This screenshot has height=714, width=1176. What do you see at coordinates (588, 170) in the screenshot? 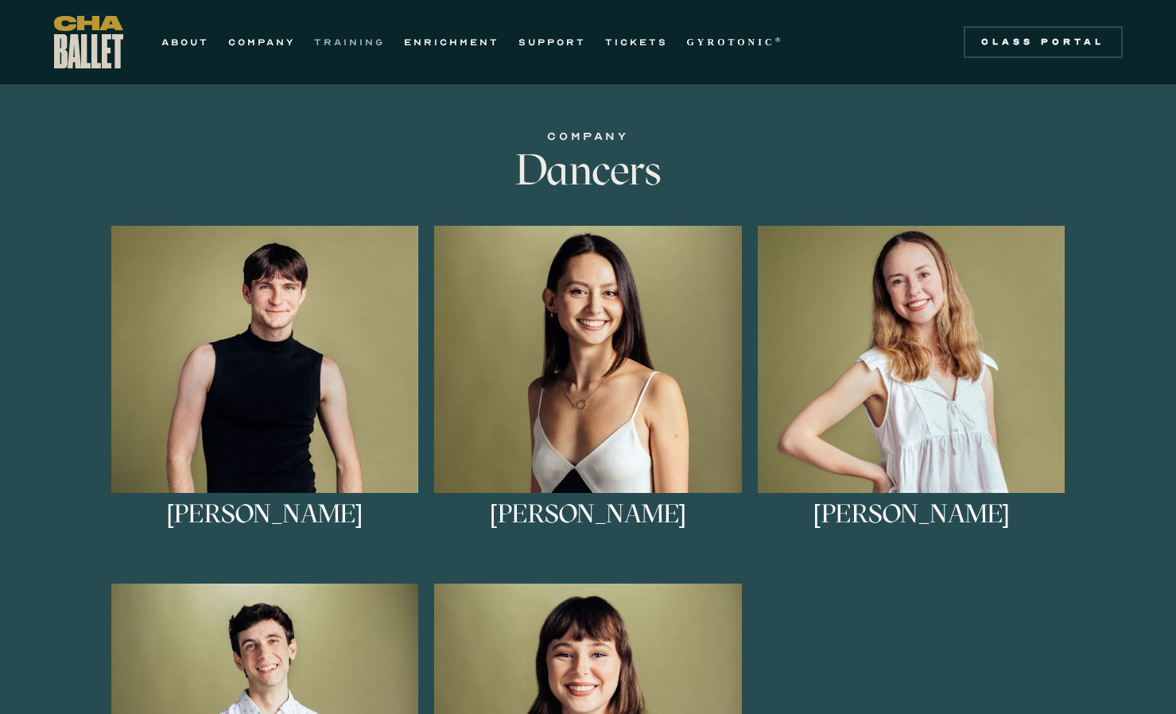
I see `h3: Dancers` at bounding box center [588, 170].